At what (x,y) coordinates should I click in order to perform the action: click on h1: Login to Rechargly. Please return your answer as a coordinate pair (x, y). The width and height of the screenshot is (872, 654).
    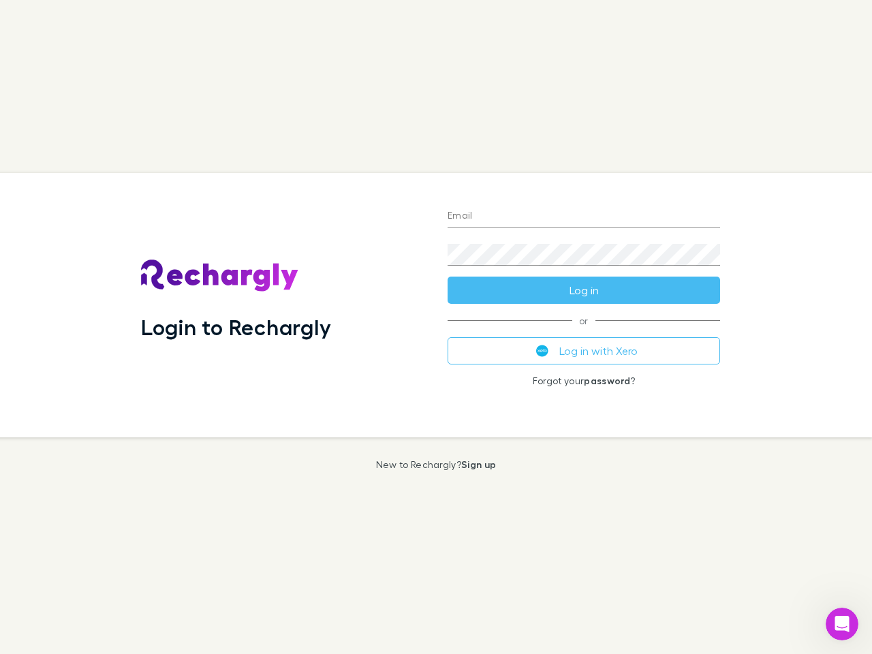
    Looking at the image, I should click on (236, 327).